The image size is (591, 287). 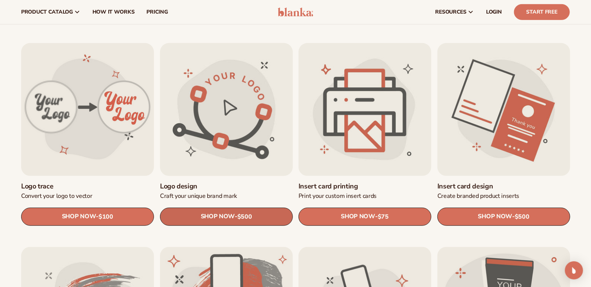 I want to click on span: resources, so click(x=451, y=12).